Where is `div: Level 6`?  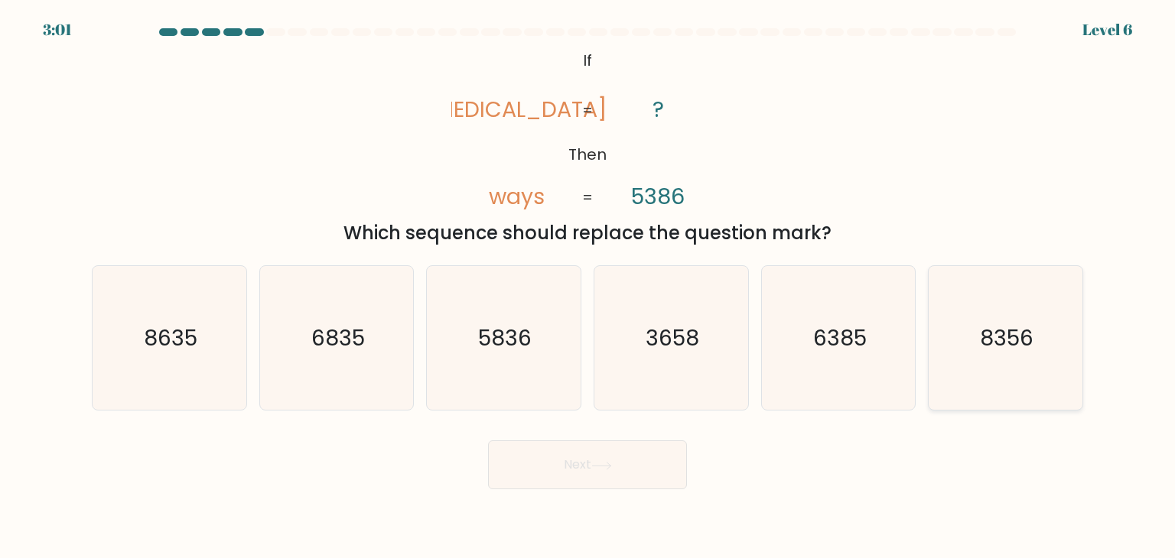
div: Level 6 is located at coordinates (1107, 30).